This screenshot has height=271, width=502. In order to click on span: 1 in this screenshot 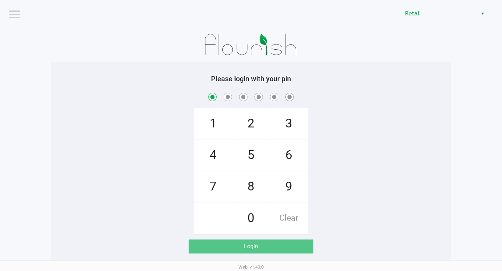, I will do `click(213, 124)`.